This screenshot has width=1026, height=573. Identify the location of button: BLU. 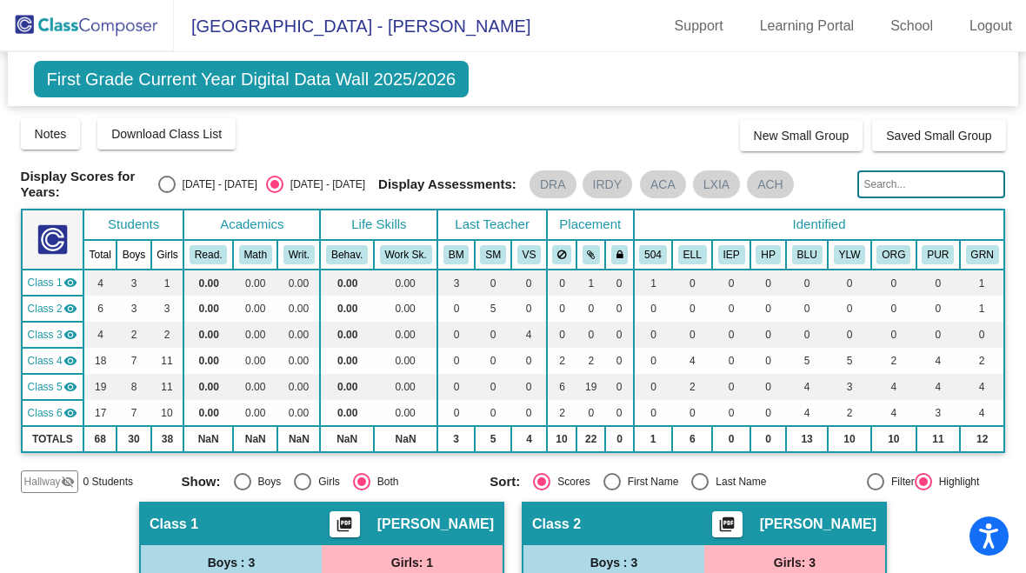
(807, 255).